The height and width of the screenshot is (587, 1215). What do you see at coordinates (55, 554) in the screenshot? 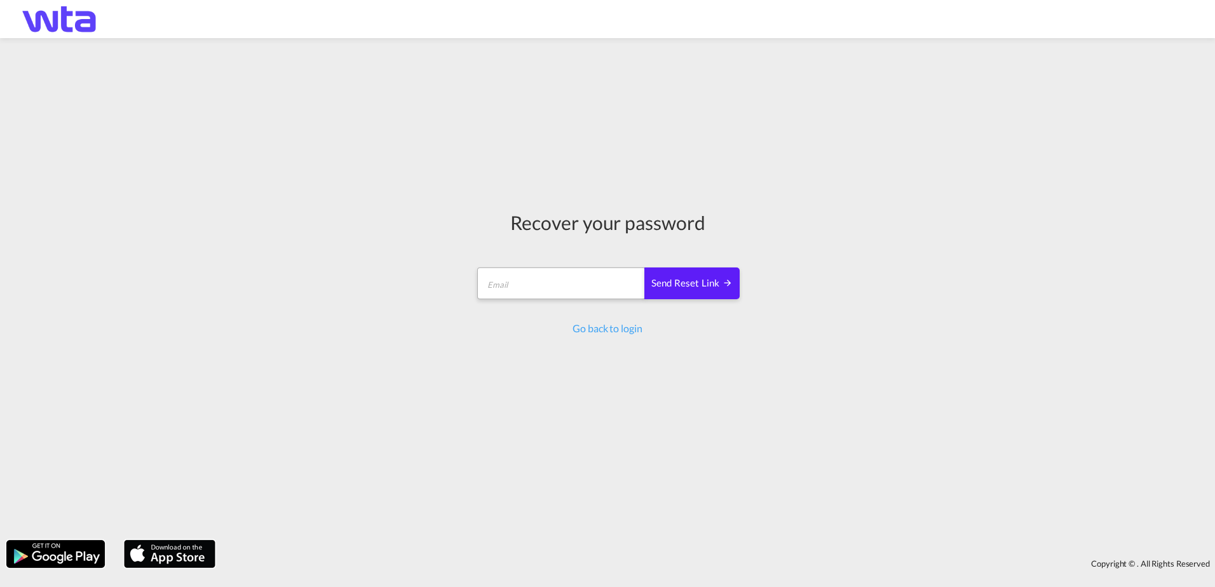
I see `img: google.png` at bounding box center [55, 554].